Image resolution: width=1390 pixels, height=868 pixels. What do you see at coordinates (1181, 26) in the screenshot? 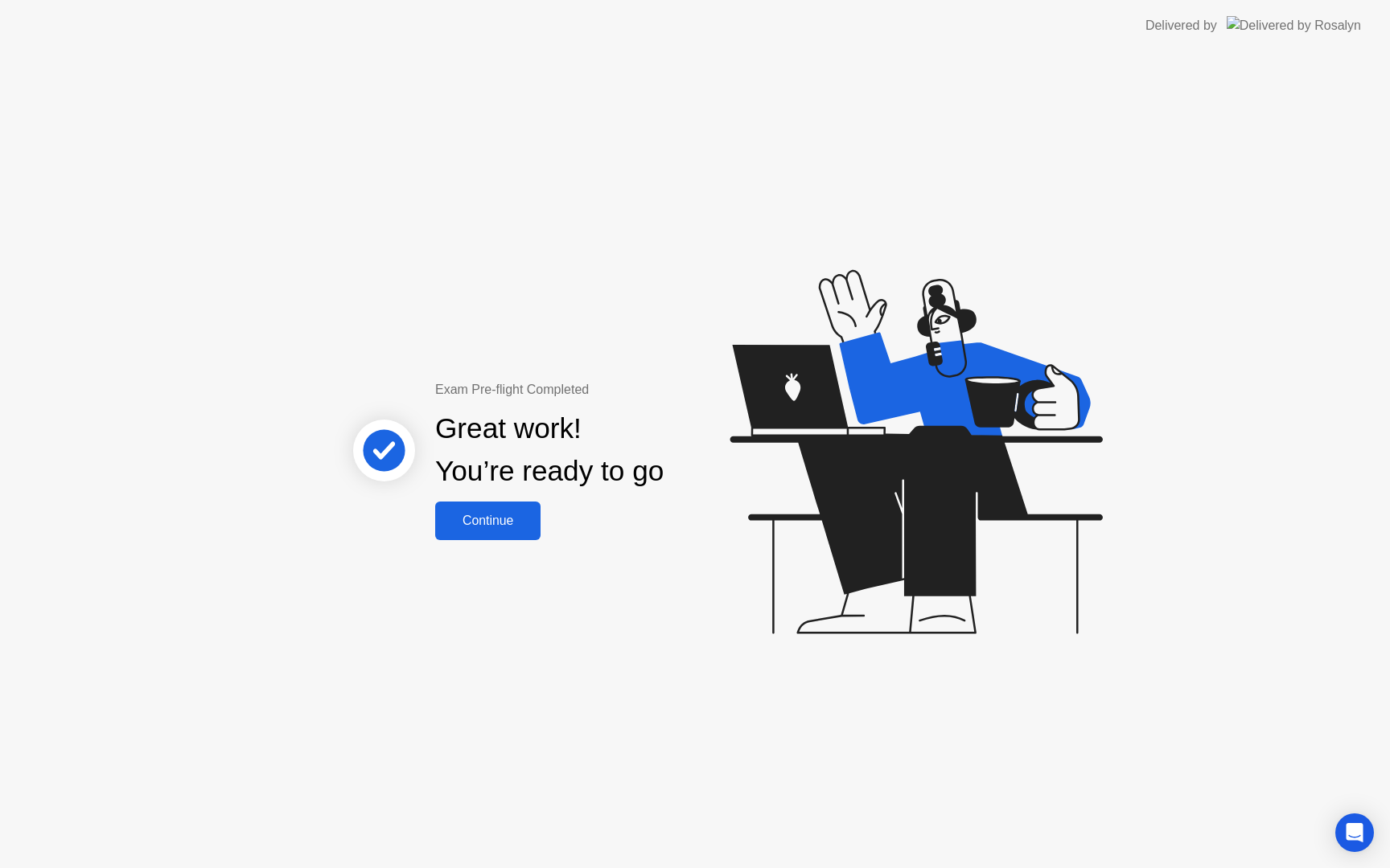
I see `div: Delivered by` at bounding box center [1181, 26].